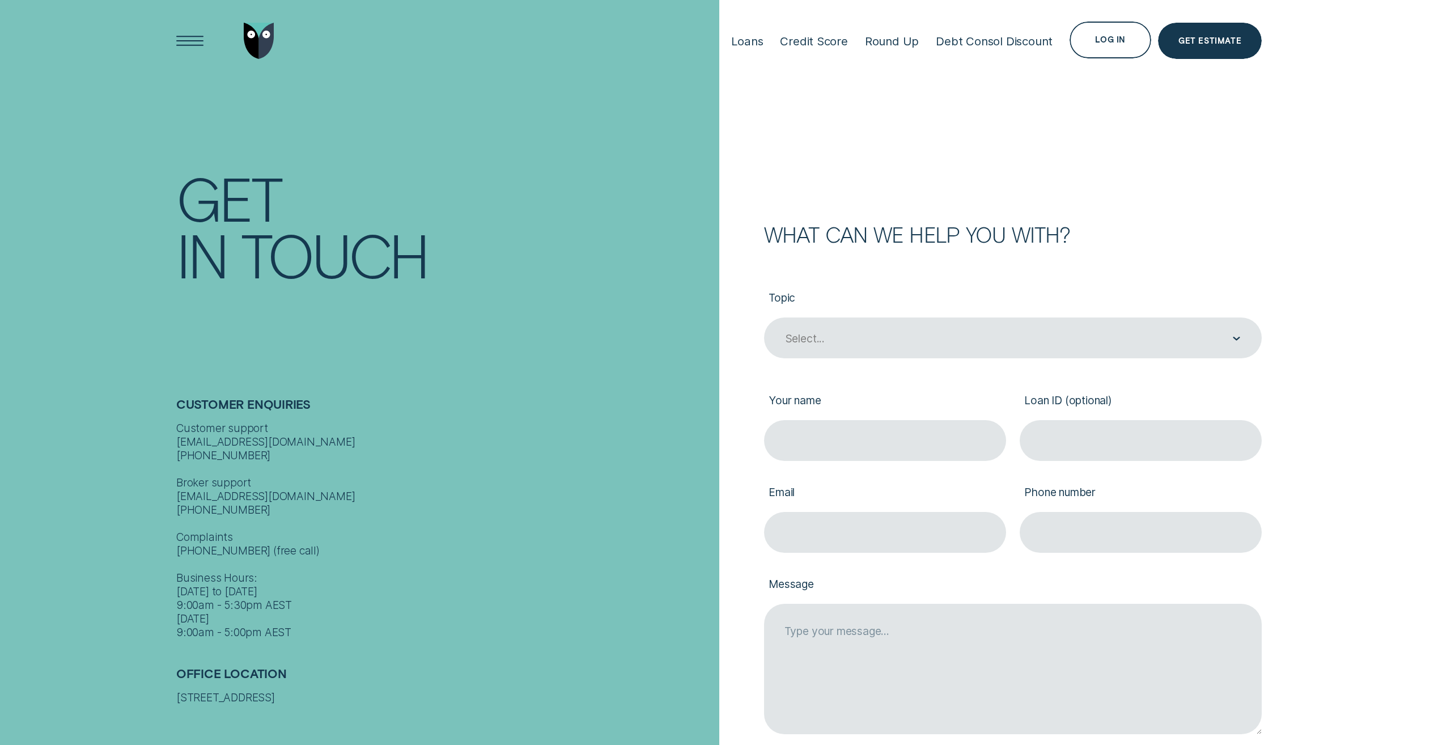 Image resolution: width=1438 pixels, height=745 pixels. What do you see at coordinates (1110, 40) in the screenshot?
I see `button: Log in` at bounding box center [1110, 40].